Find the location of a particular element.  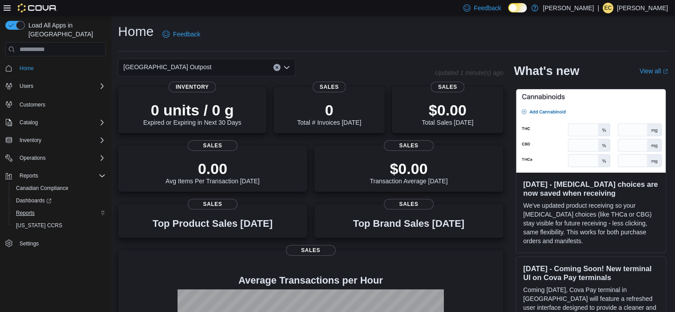

div: Expired or Expiring in Next 30 Days is located at coordinates (192, 114).